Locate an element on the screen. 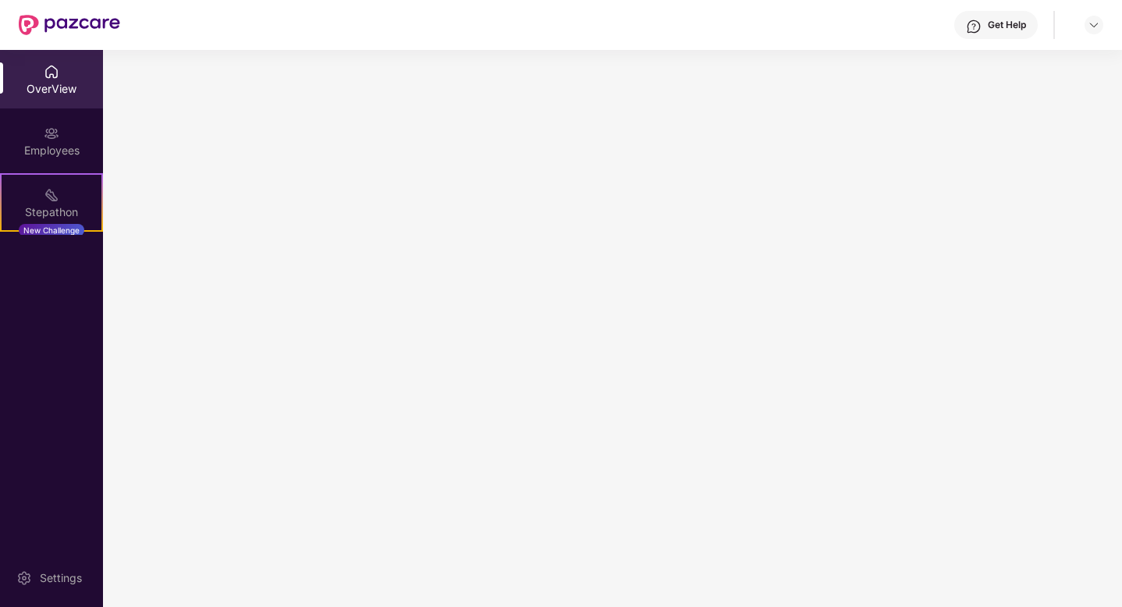 This screenshot has width=1122, height=607. img: svg+xml;base64,PHN2ZyBpZD0iRW1wbG95ZWVzIiB4bWxucz0iaHR0cDovL3d3dy53My5vcmcvMjAwMC9zdmciIHdpZHRoPS... is located at coordinates (51, 133).